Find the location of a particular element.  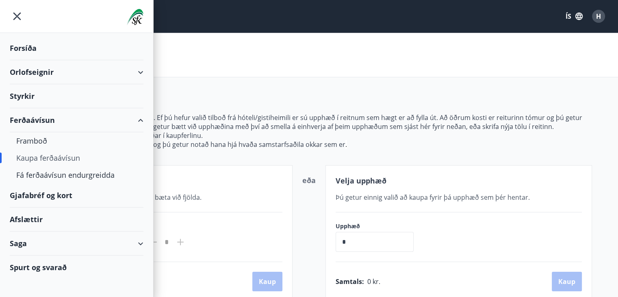

label: Upphæð is located at coordinates (379, 226).